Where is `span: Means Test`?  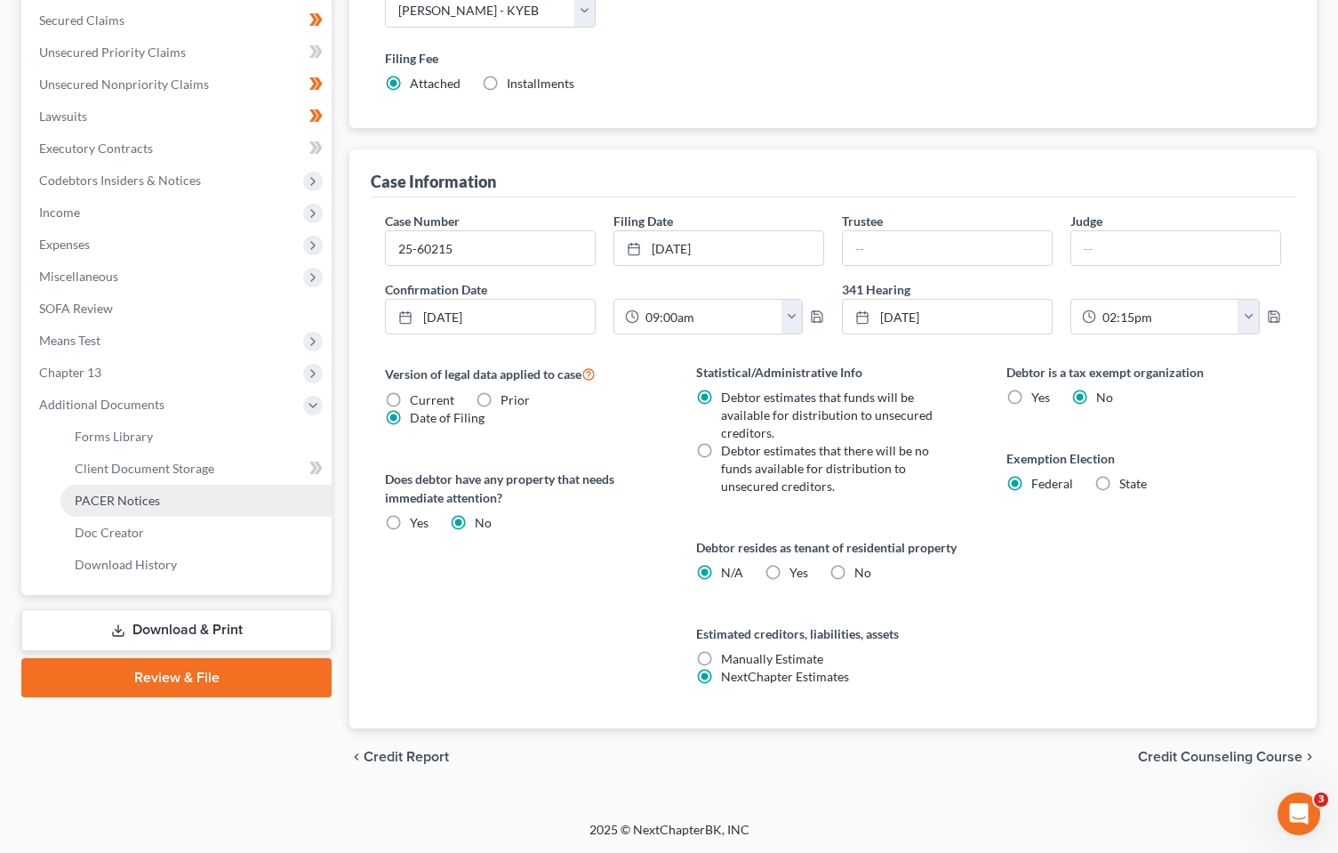 span: Means Test is located at coordinates (69, 340).